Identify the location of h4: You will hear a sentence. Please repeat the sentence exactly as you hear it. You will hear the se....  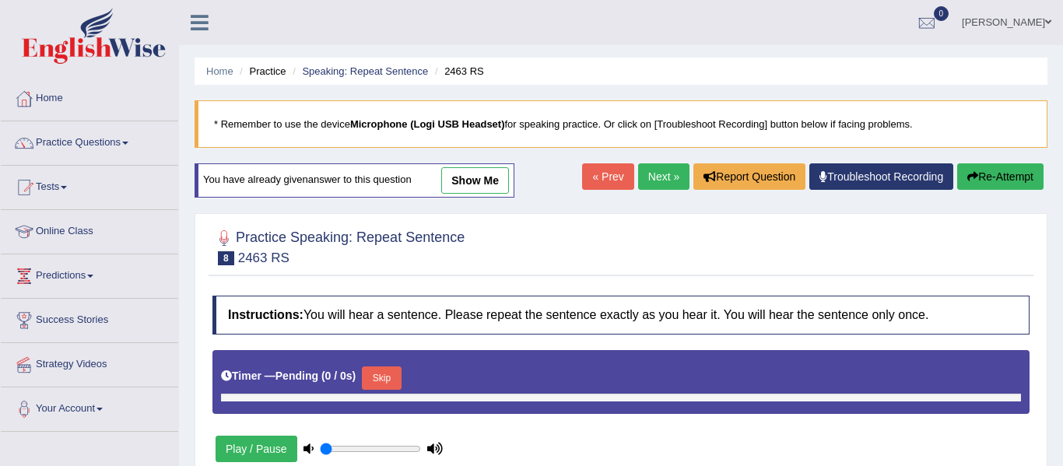
(621, 315).